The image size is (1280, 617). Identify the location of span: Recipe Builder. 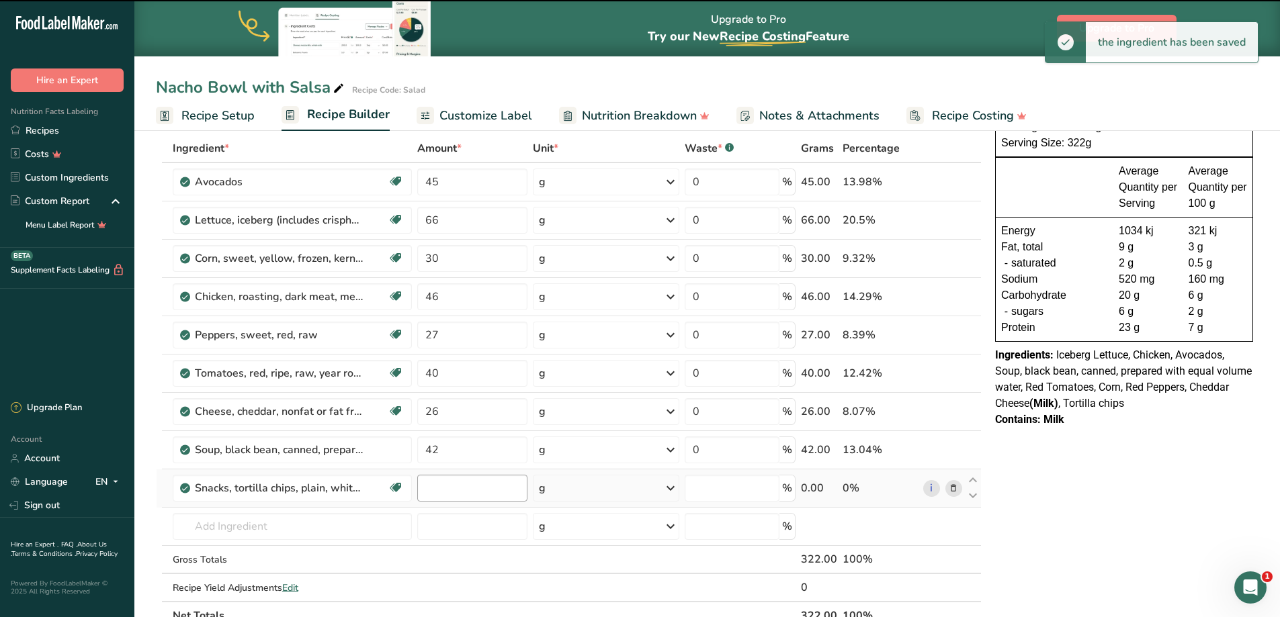
(348, 114).